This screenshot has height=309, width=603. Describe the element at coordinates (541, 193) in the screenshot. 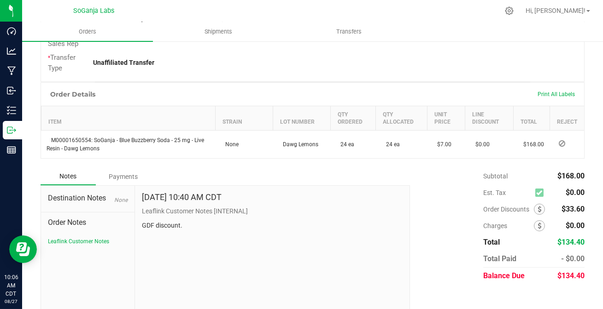

I see `span: Calculate excise tax` at that location.